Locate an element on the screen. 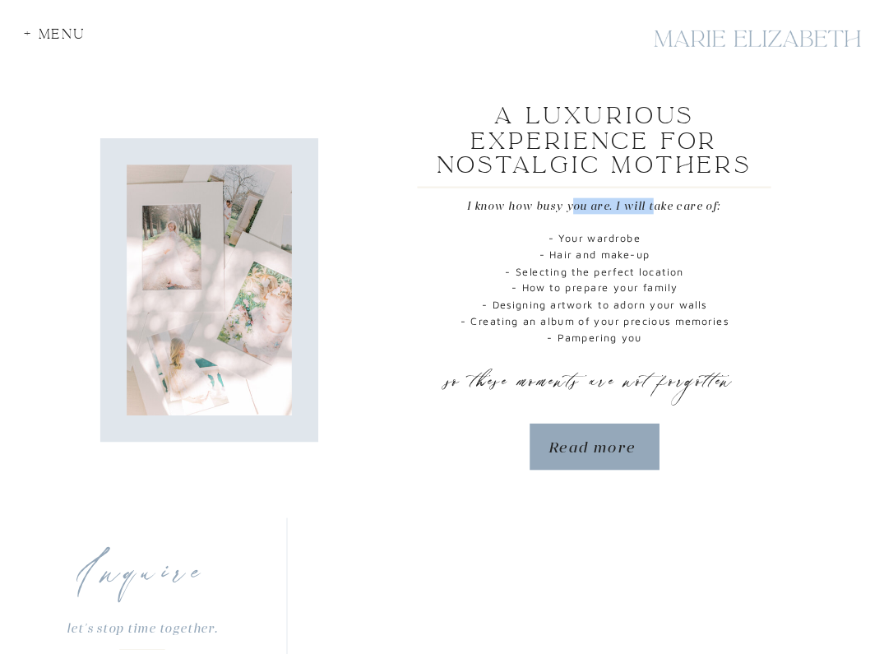  p: - Your wardrobe - Hair and make-up - Selecting the perfect location - How to prepare your family ... is located at coordinates (595, 291).